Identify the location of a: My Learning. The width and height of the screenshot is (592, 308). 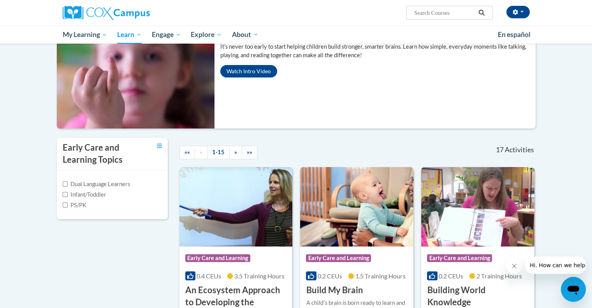
(85, 35).